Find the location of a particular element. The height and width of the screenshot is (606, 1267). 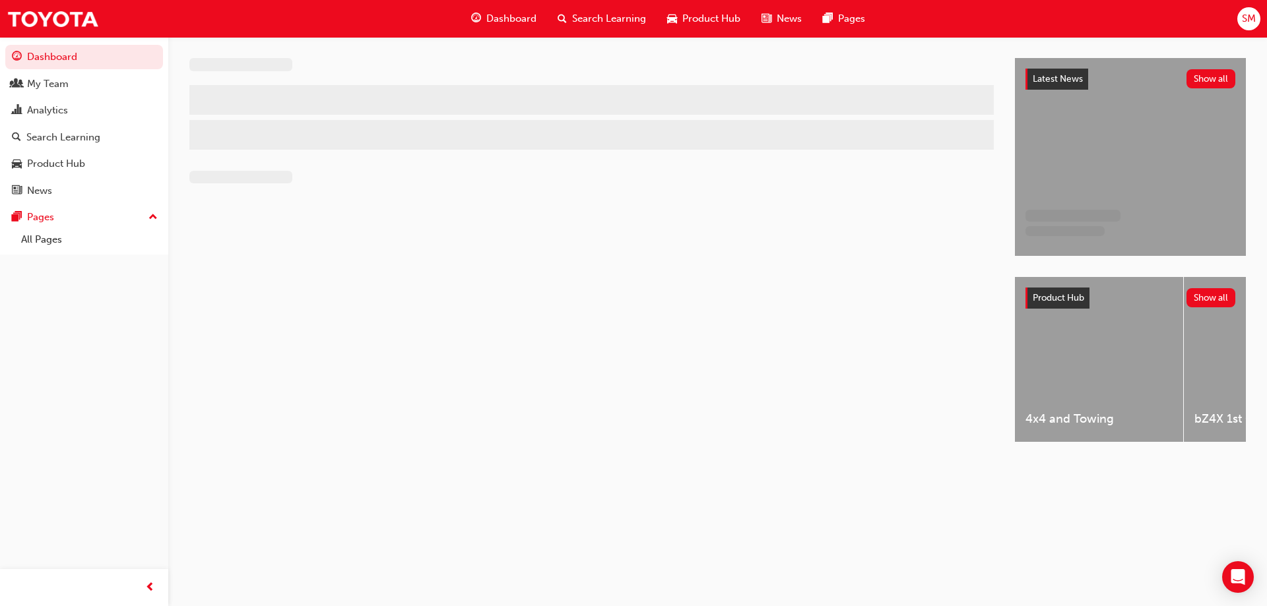

a: Analytics is located at coordinates (84, 110).